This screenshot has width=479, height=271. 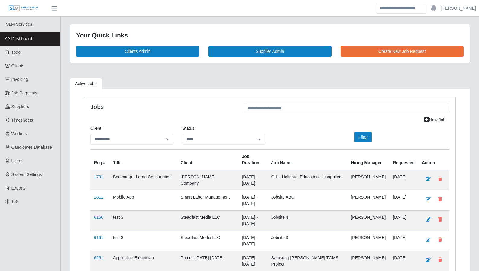 I want to click on td: Bootcamp - Large Construction, so click(x=143, y=180).